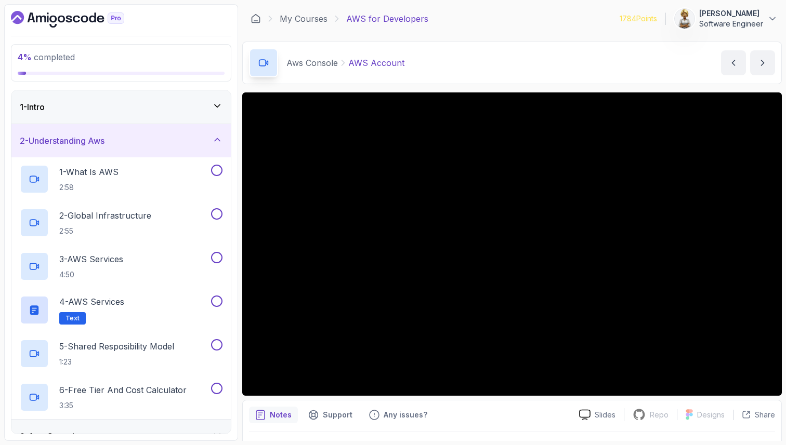 The width and height of the screenshot is (786, 445). Describe the element at coordinates (123, 406) in the screenshot. I see `p: 3:35` at that location.